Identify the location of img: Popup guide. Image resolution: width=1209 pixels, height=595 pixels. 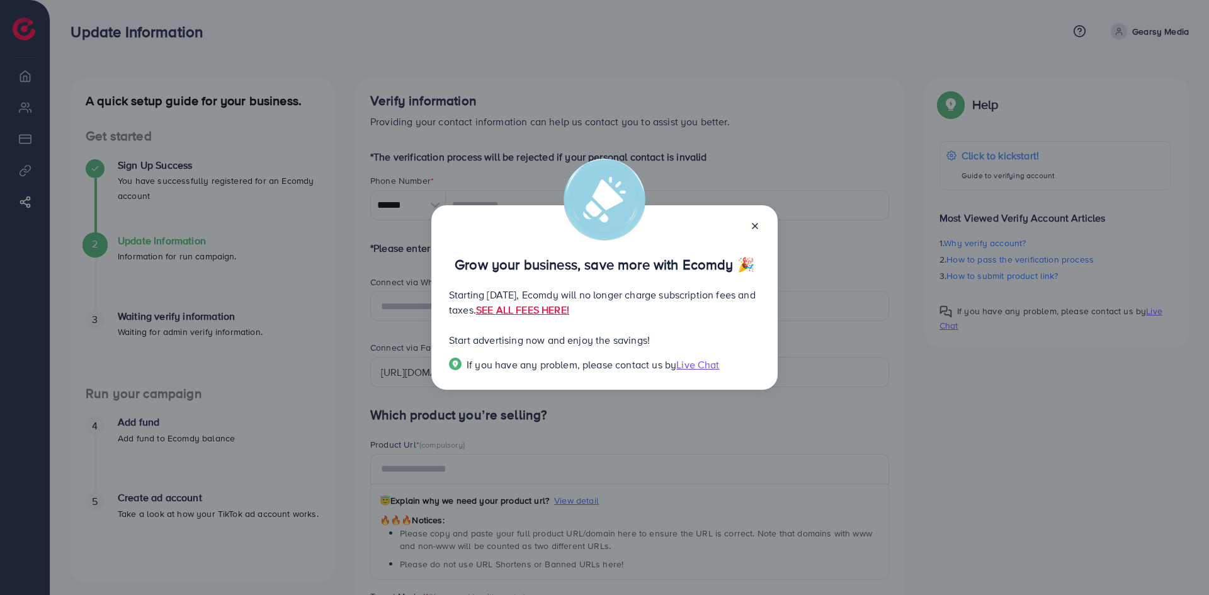
(455, 364).